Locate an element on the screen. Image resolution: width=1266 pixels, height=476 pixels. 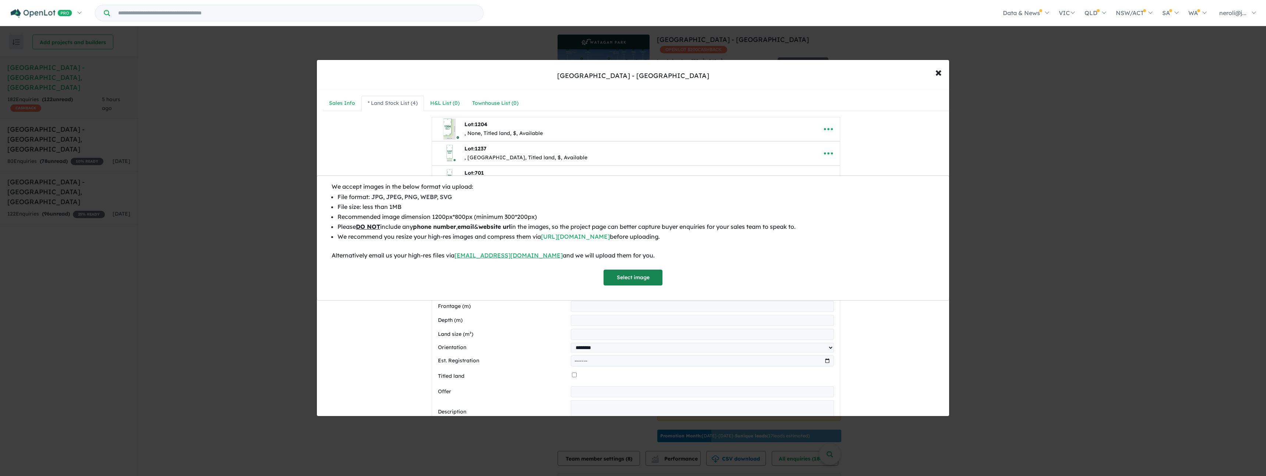
b: phone number is located at coordinates (434, 227).